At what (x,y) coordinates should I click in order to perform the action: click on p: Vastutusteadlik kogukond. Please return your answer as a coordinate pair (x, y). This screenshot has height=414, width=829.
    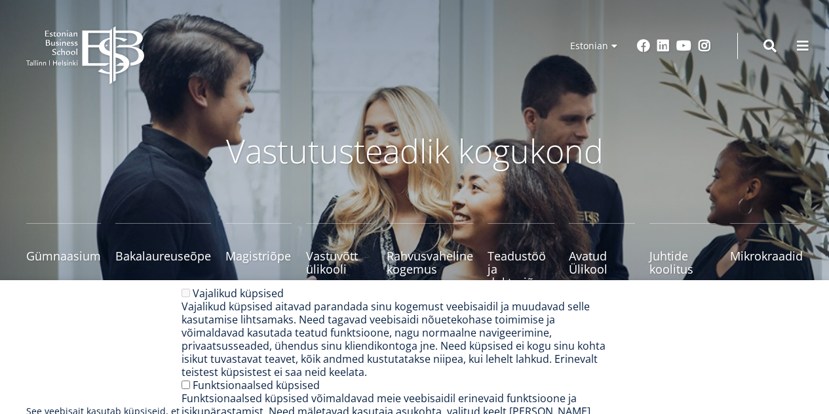
    Looking at the image, I should click on (415, 151).